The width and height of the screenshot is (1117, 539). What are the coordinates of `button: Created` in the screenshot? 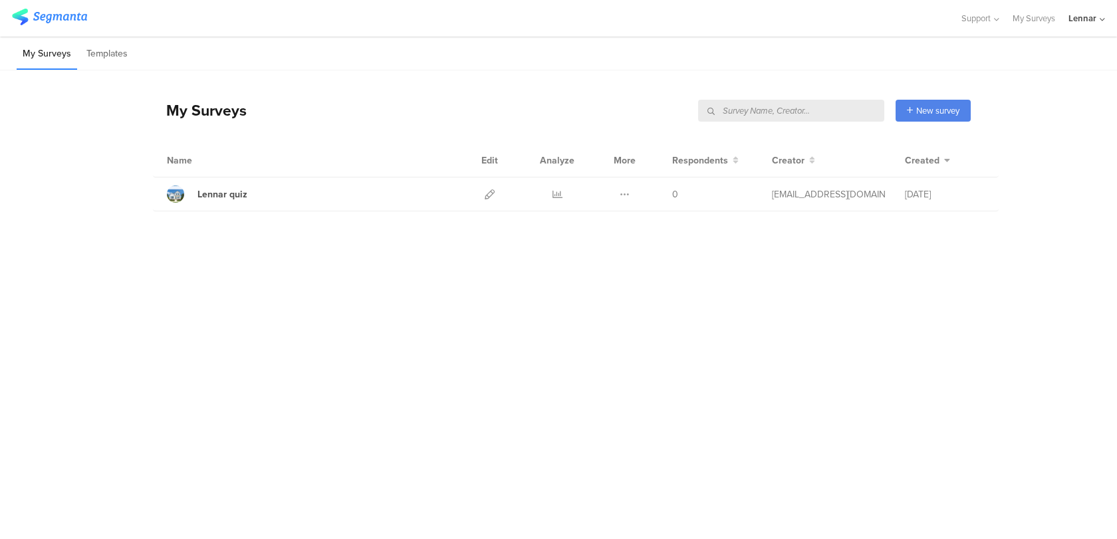 It's located at (928, 160).